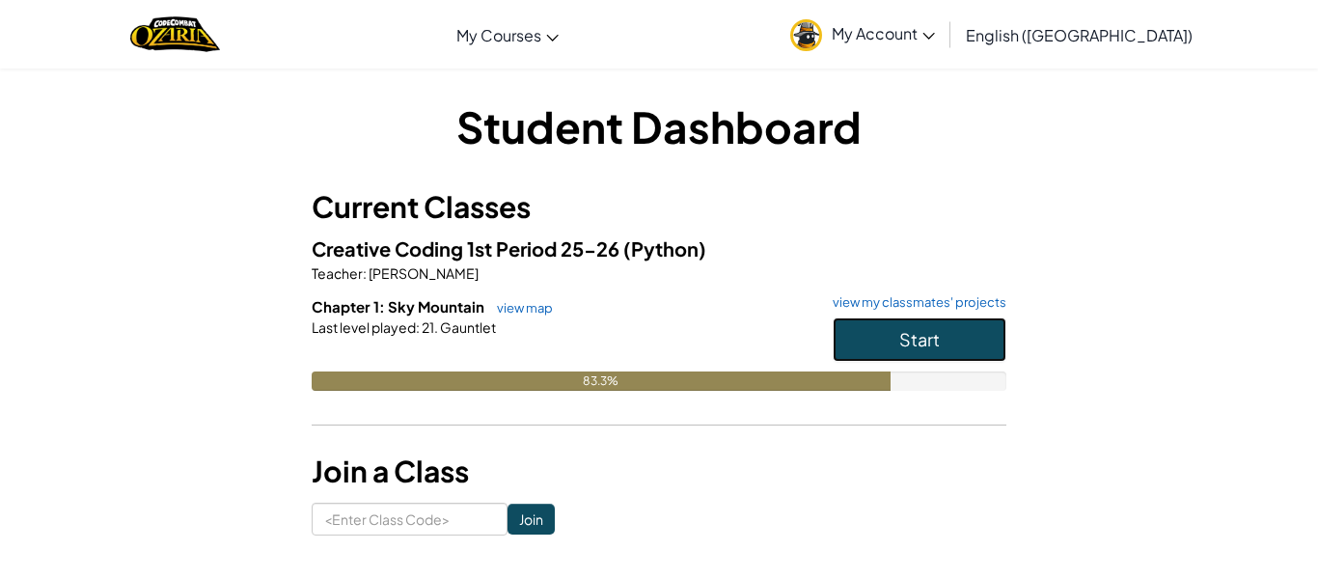 The width and height of the screenshot is (1318, 578). I want to click on span: 21., so click(428, 327).